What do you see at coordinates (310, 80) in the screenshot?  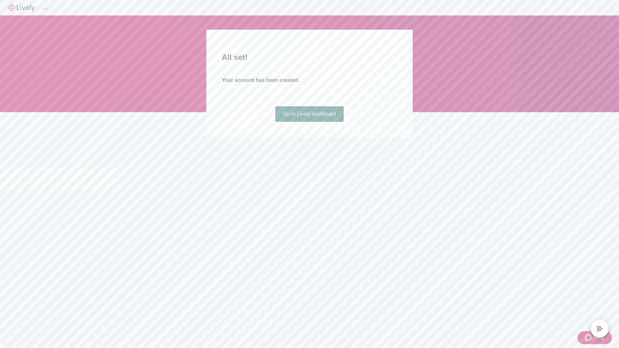 I see `h4: Your account has been created.` at bounding box center [310, 80].